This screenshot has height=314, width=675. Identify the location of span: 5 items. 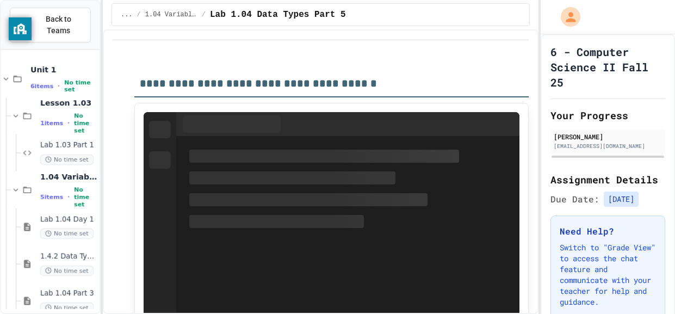
(52, 197).